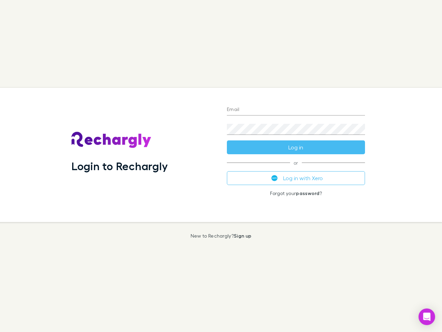  Describe the element at coordinates (308, 193) in the screenshot. I see `a: password` at that location.